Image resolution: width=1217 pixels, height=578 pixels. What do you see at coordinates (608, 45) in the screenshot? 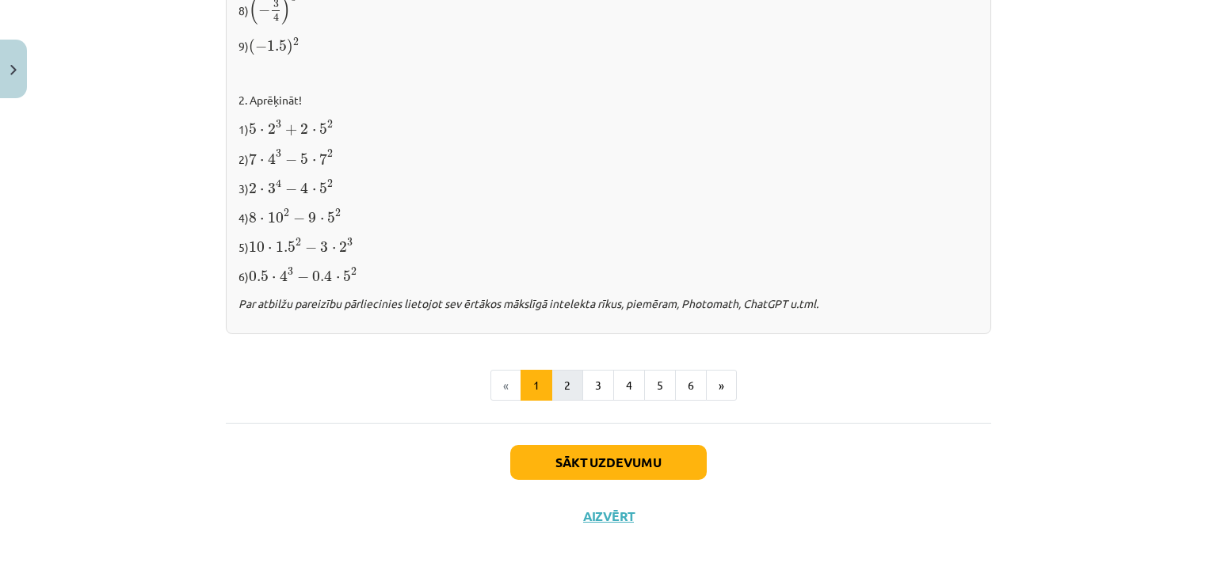
I see `p: 9)` at bounding box center [608, 45].